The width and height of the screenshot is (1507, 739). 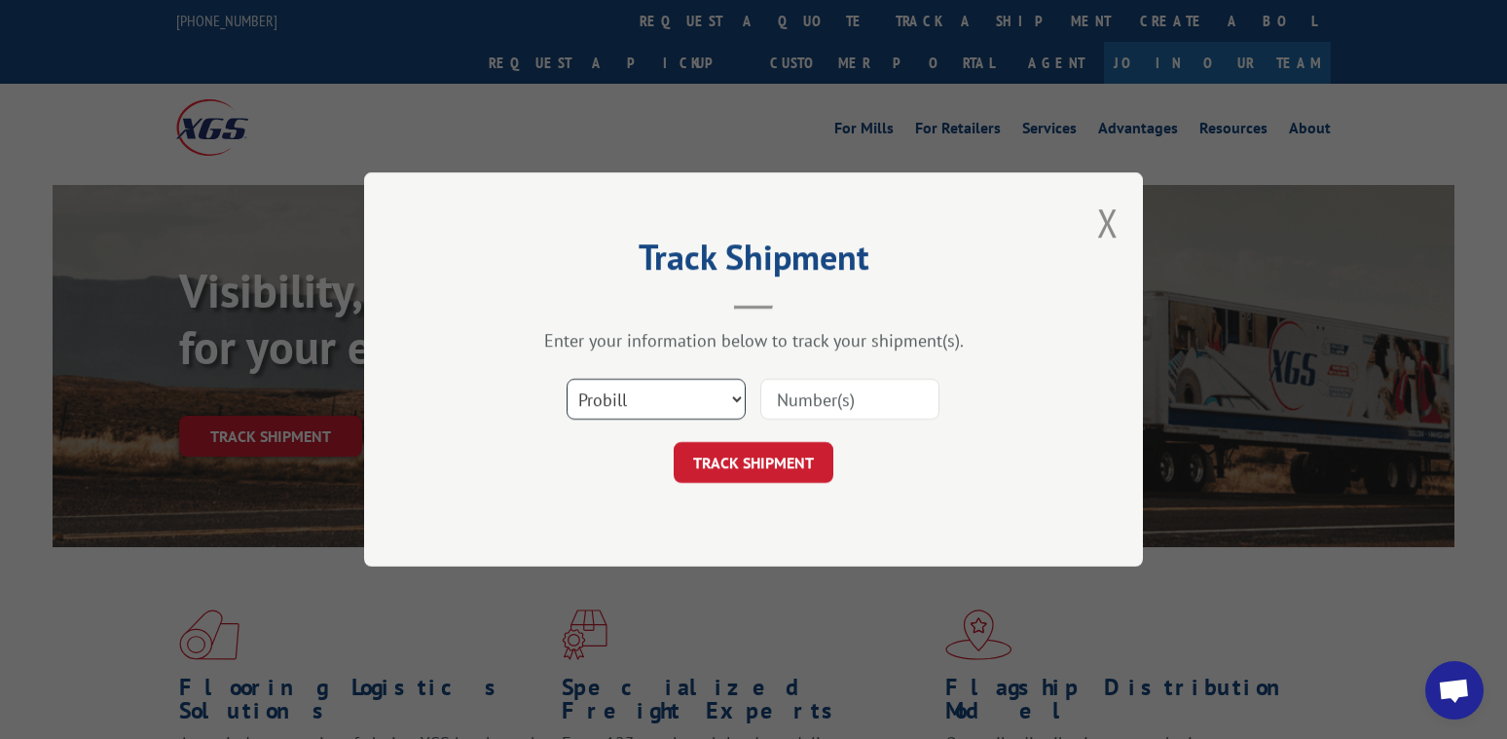 I want to click on input: Number(s), so click(x=850, y=399).